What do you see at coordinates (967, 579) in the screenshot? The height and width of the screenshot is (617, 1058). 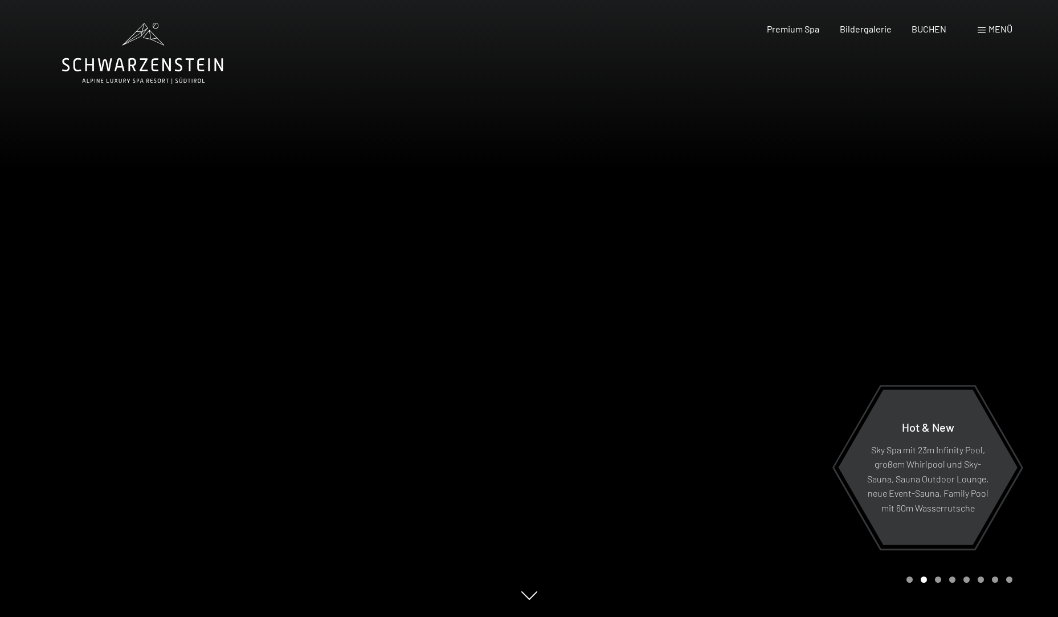 I see `div: Carousel Page 5` at bounding box center [967, 579].